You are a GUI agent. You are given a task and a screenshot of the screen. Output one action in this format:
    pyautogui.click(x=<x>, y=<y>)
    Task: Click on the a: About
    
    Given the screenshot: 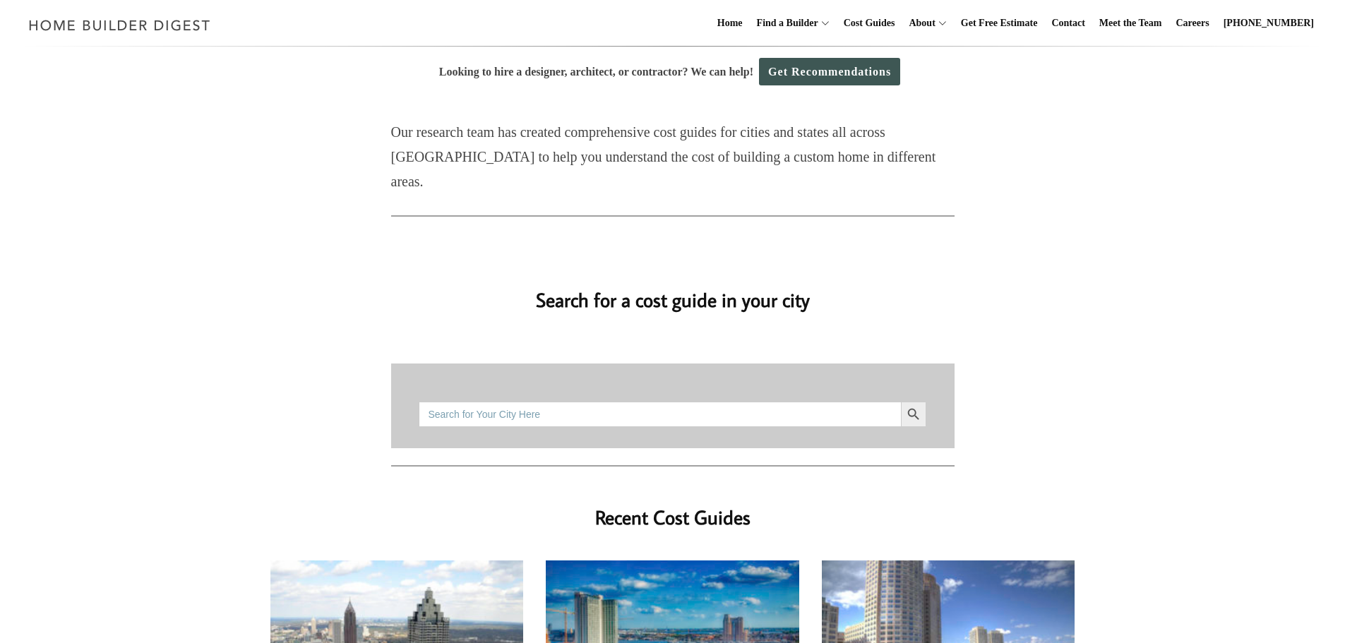 What is the action you would take?
    pyautogui.click(x=918, y=23)
    